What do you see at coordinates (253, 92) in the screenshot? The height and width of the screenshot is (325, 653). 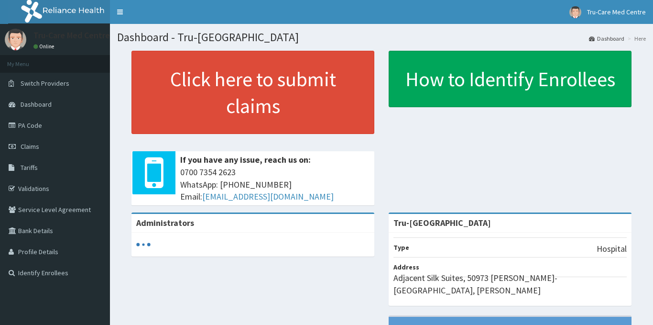 I see `a: Click here to submit claims` at bounding box center [253, 92].